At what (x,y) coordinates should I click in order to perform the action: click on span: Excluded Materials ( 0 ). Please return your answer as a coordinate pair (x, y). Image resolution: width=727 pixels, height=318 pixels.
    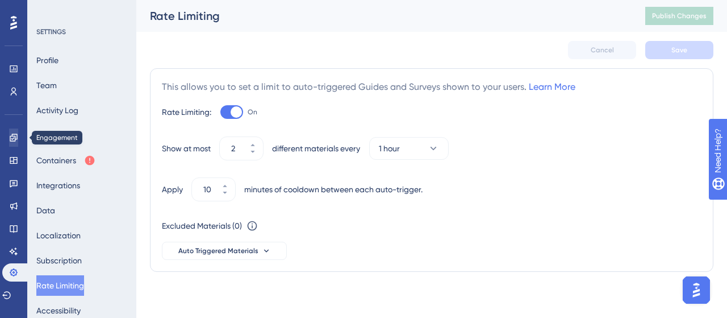
    Looking at the image, I should click on (202, 226).